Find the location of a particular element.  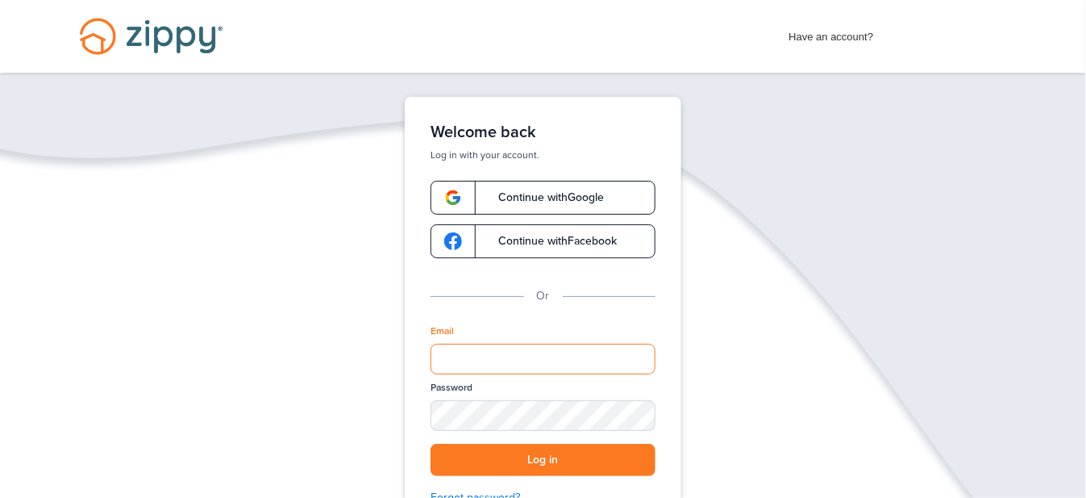

label: Password is located at coordinates (452, 387).